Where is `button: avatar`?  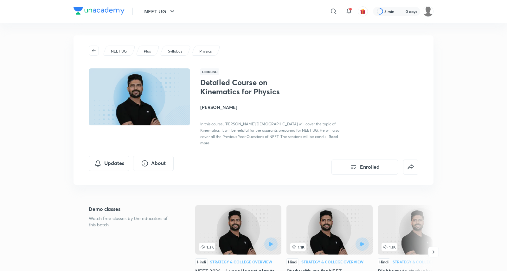 button: avatar is located at coordinates (363, 11).